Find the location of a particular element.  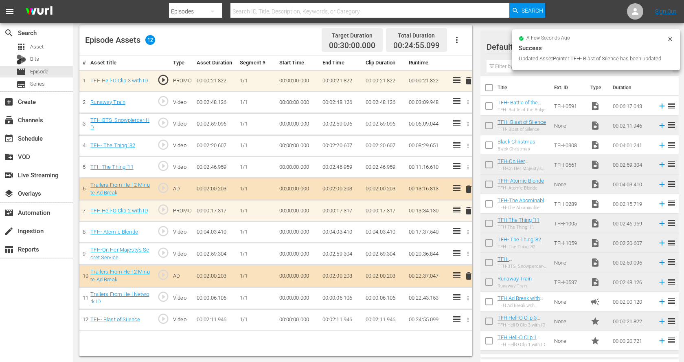

td: 00:04:01.241 is located at coordinates (632, 145).